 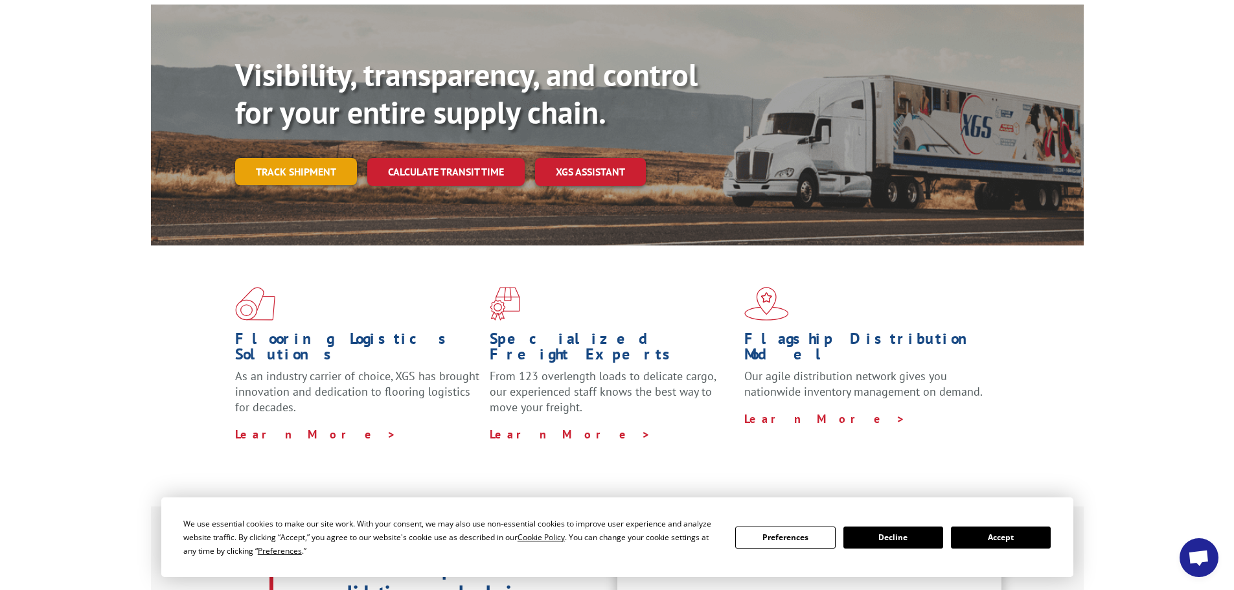 I want to click on h1: Specialized Freight Experts, so click(x=612, y=350).